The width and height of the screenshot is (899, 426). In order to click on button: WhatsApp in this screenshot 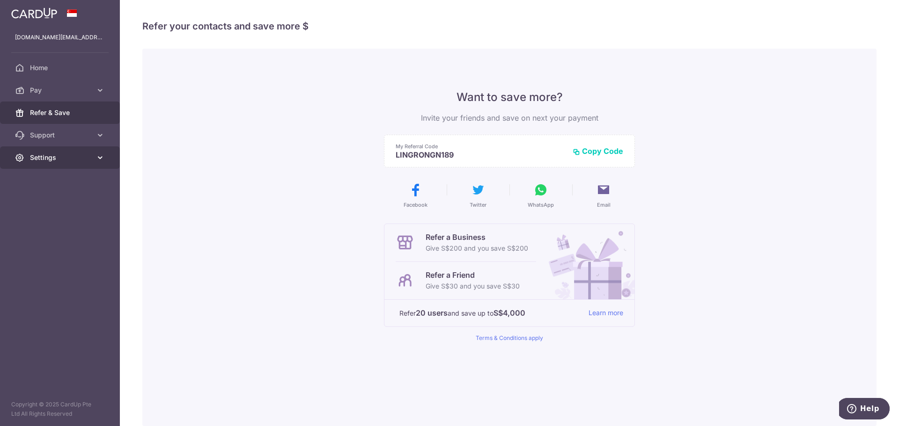, I will do `click(541, 196)`.